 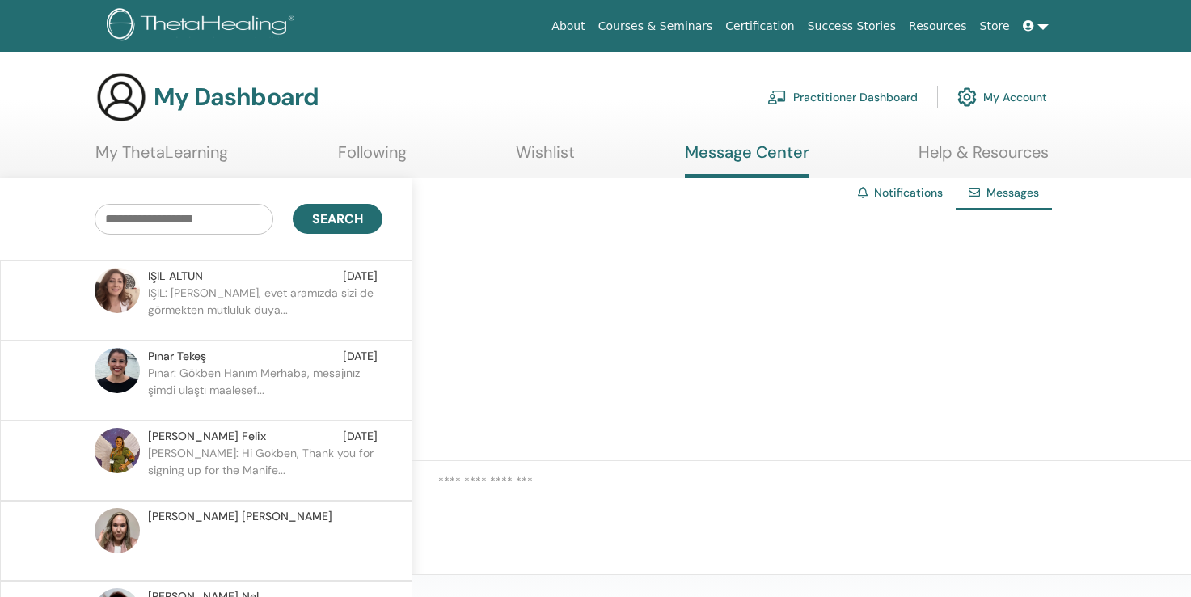 What do you see at coordinates (852, 26) in the screenshot?
I see `a: Success Stories` at bounding box center [852, 26].